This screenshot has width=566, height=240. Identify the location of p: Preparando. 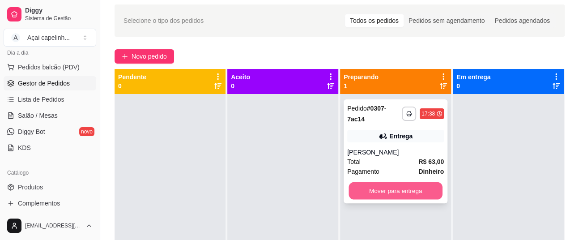
(361, 77).